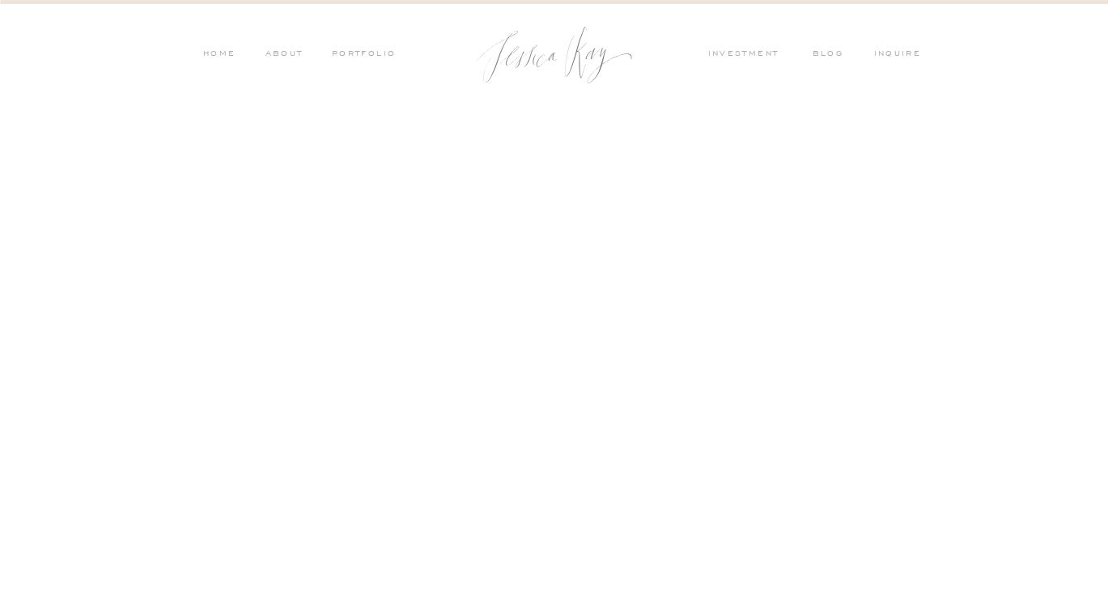 The height and width of the screenshot is (593, 1108). I want to click on nav: HOME, so click(219, 55).